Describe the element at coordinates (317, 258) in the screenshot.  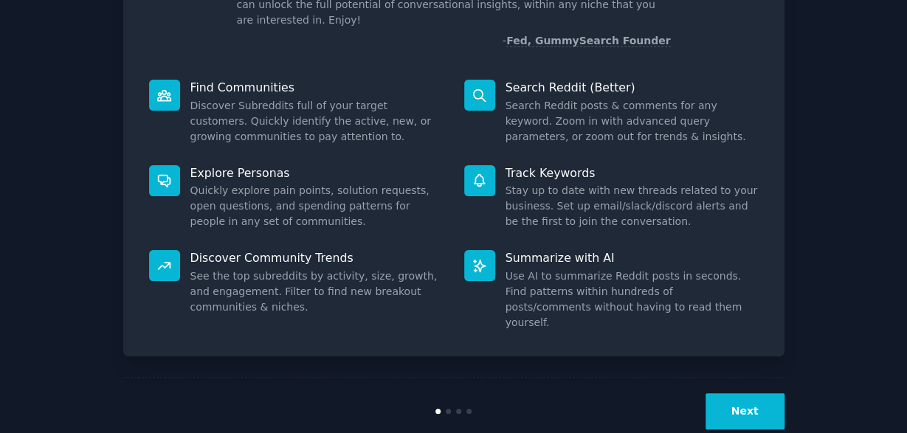
I see `p: Discover Community Trends` at that location.